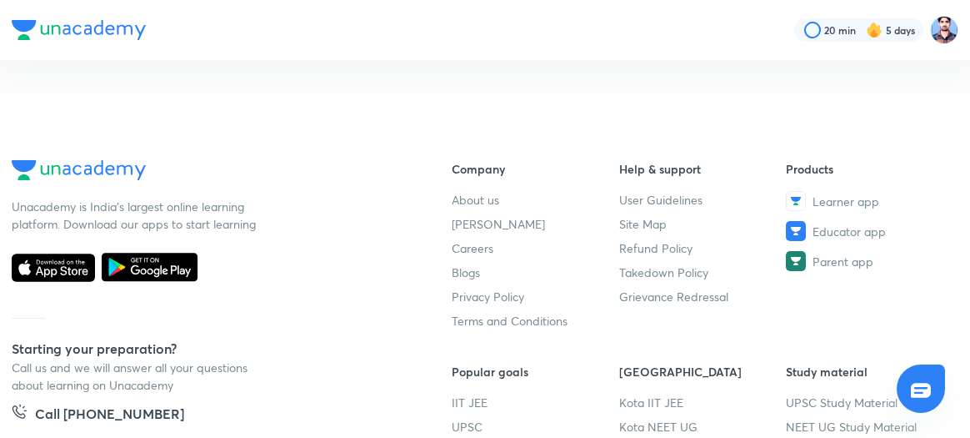 Image resolution: width=970 pixels, height=438 pixels. What do you see at coordinates (843, 261) in the screenshot?
I see `span: Parent app` at bounding box center [843, 261].